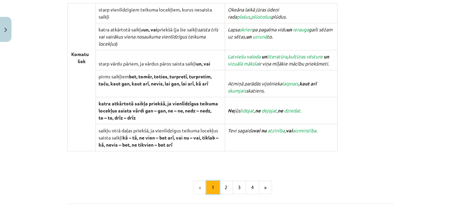  What do you see at coordinates (261, 17) in the screenshot?
I see `span: plūstošus` at bounding box center [261, 17].